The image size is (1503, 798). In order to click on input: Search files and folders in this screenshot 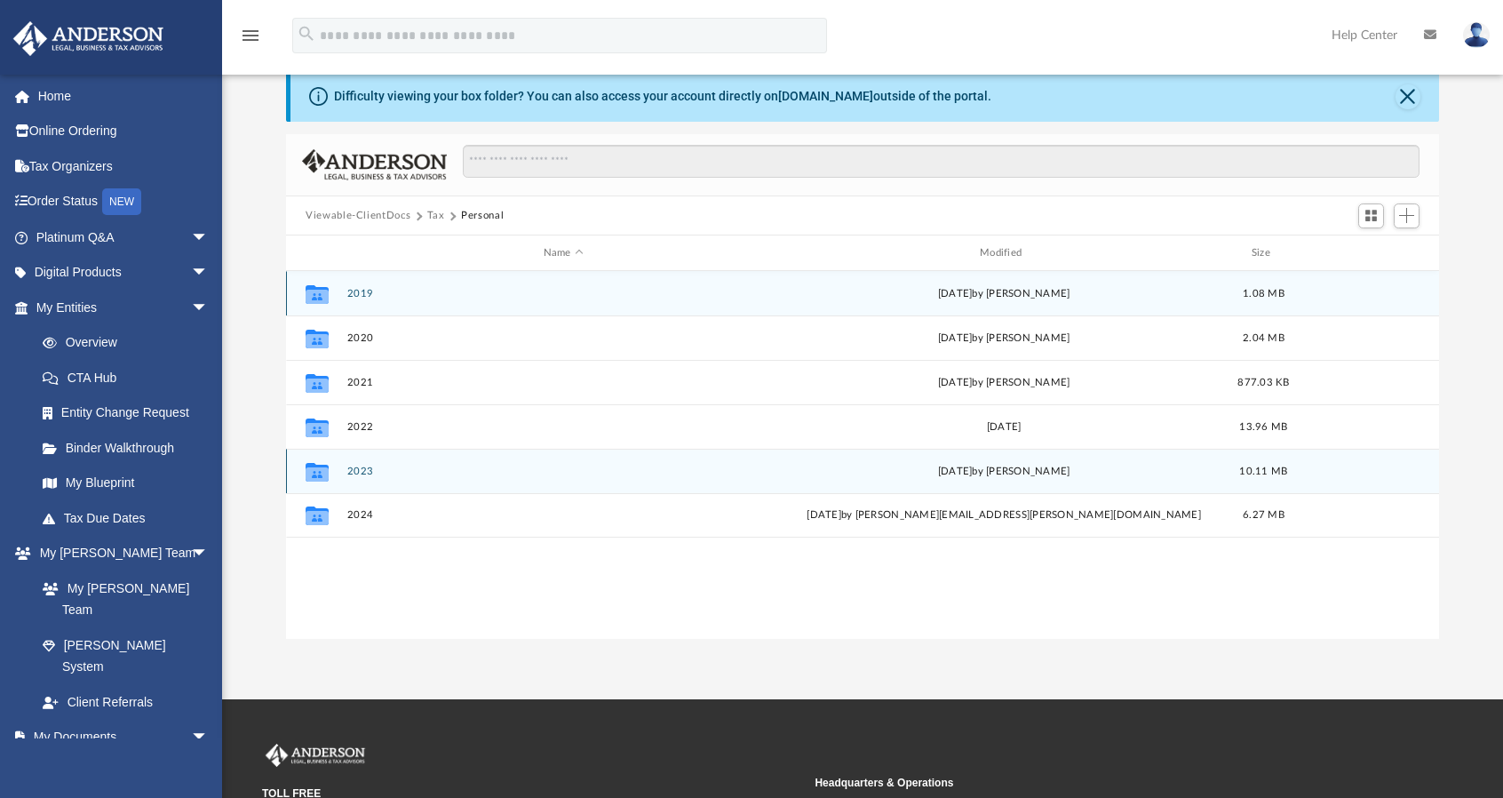, I will do `click(941, 162)`.